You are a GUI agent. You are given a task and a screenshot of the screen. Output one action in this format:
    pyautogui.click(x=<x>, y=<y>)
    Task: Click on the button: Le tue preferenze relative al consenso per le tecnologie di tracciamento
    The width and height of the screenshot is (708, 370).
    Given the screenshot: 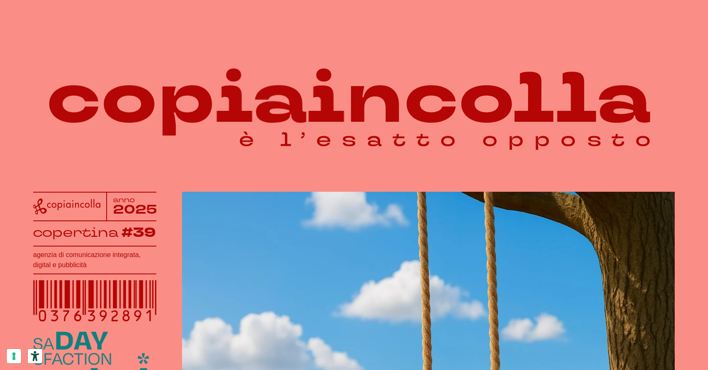 What is the action you would take?
    pyautogui.click(x=14, y=356)
    